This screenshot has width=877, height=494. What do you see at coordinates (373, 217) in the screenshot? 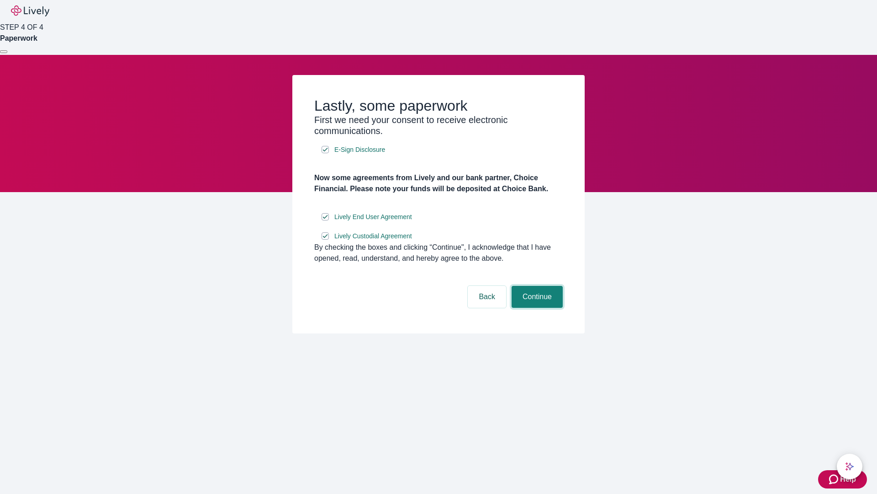
I see `span: Lively End User Agreement` at bounding box center [373, 217].